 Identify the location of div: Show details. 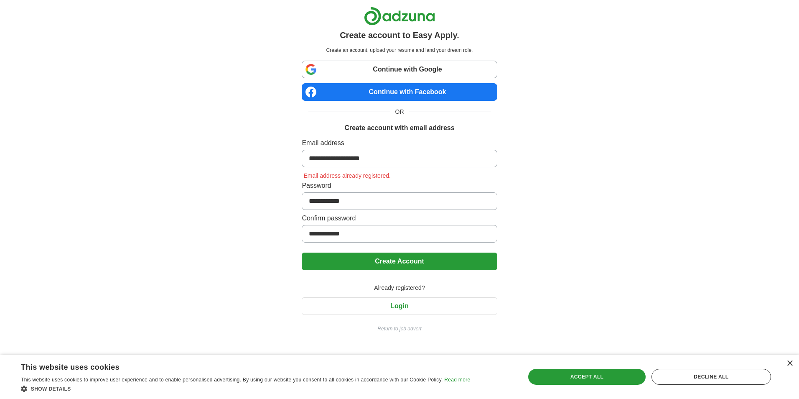
(245, 388).